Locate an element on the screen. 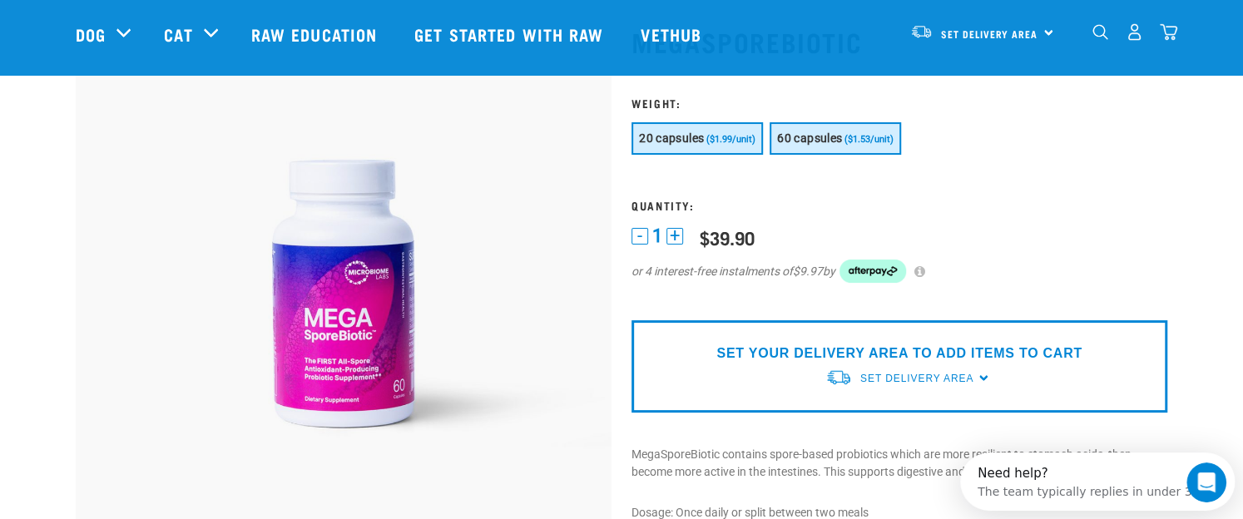 The width and height of the screenshot is (1243, 519). img: home-icon@2x.png is located at coordinates (1168, 32).